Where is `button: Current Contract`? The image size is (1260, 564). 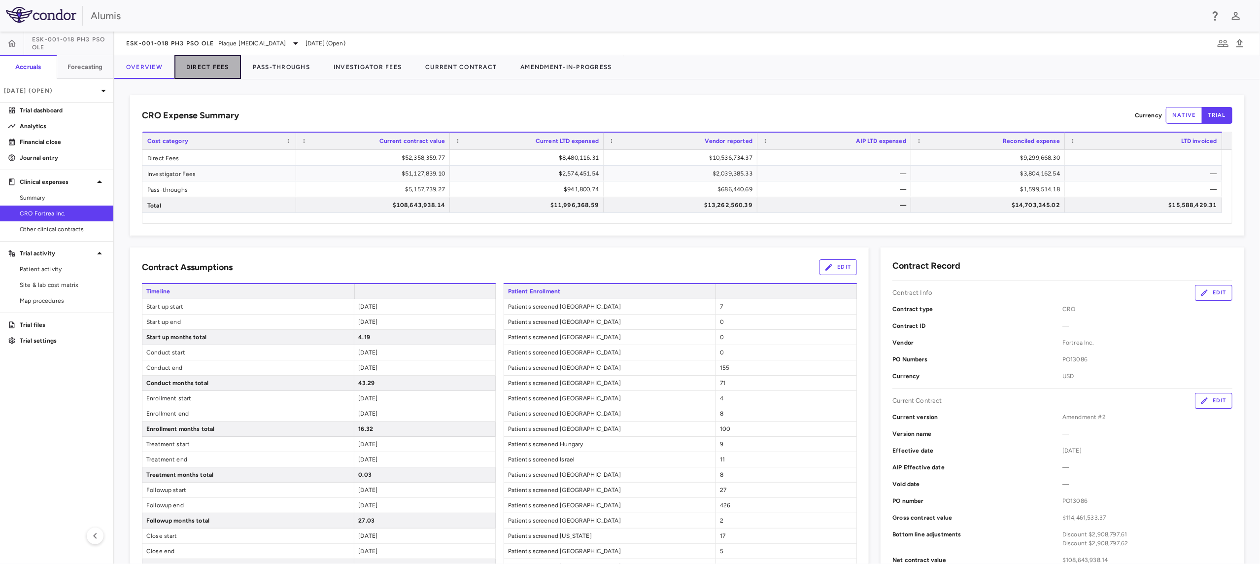 button: Current Contract is located at coordinates (461, 67).